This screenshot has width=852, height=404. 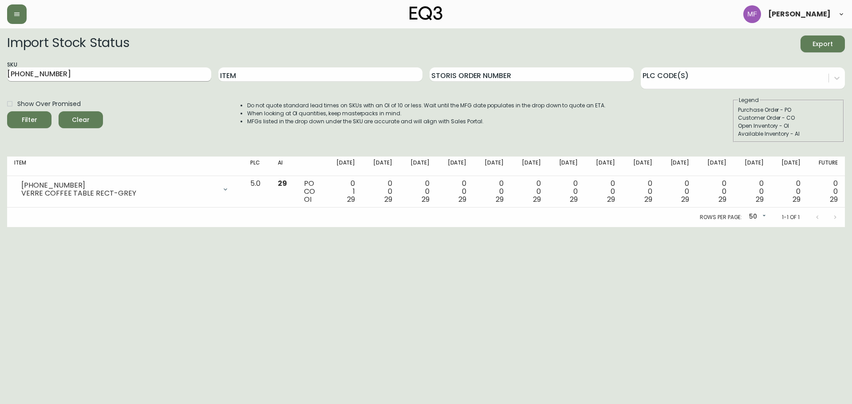 What do you see at coordinates (788, 110) in the screenshot?
I see `div: Purchase Order - PO` at bounding box center [788, 110].